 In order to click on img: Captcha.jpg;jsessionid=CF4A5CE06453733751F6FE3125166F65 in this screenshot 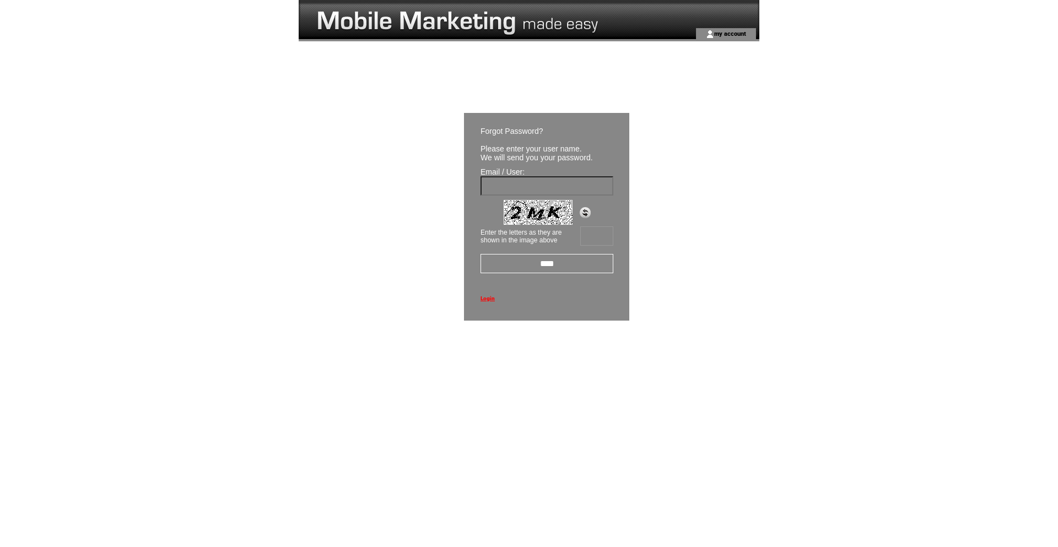, I will do `click(538, 212)`.